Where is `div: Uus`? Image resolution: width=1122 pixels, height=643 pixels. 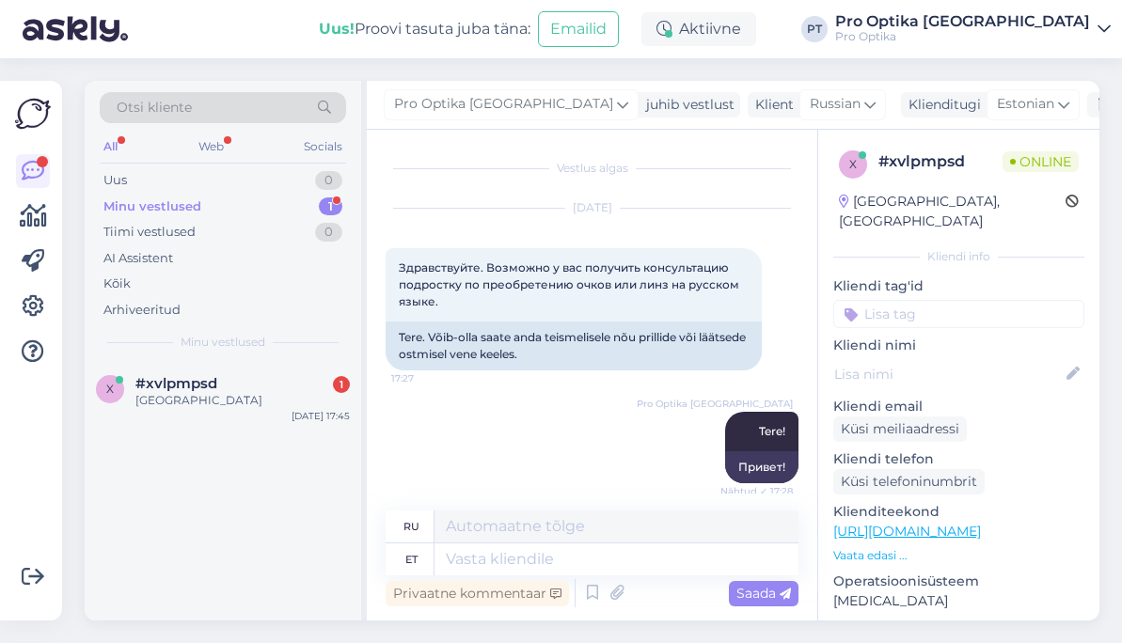 div: Uus is located at coordinates (115, 181).